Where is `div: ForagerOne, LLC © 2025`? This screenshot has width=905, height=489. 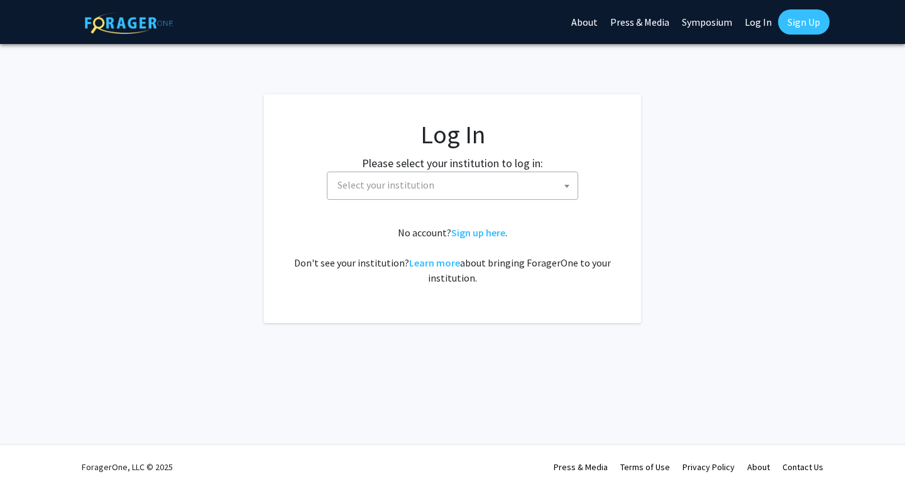 div: ForagerOne, LLC © 2025 is located at coordinates (127, 467).